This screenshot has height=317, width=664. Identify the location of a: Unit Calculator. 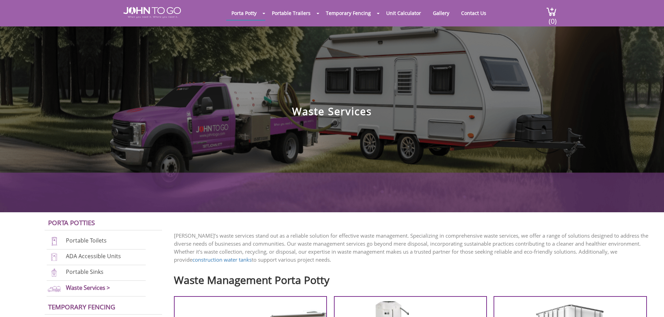
(403, 13).